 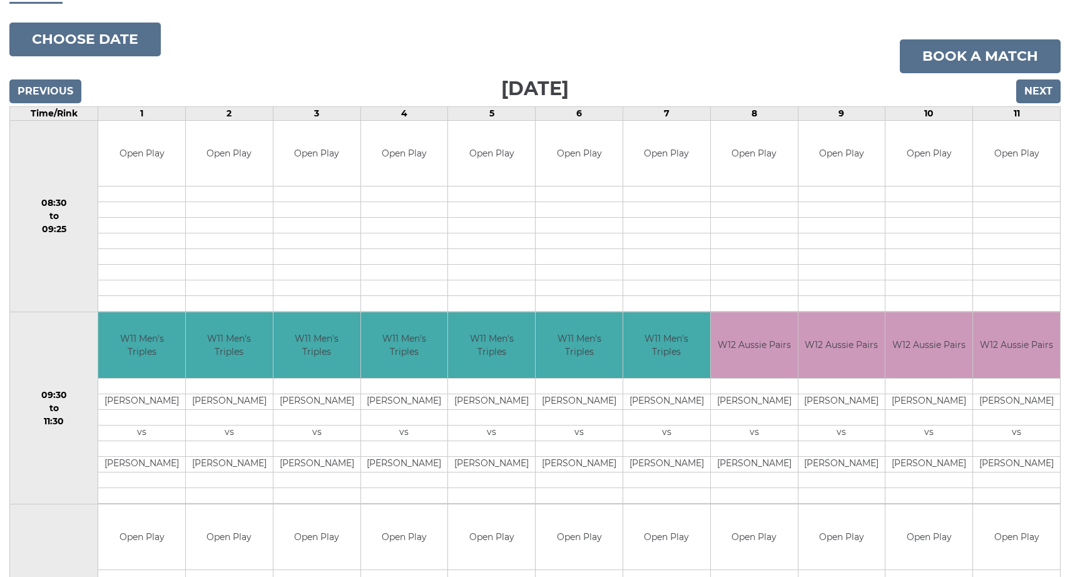 I want to click on button: Choose date, so click(x=85, y=39).